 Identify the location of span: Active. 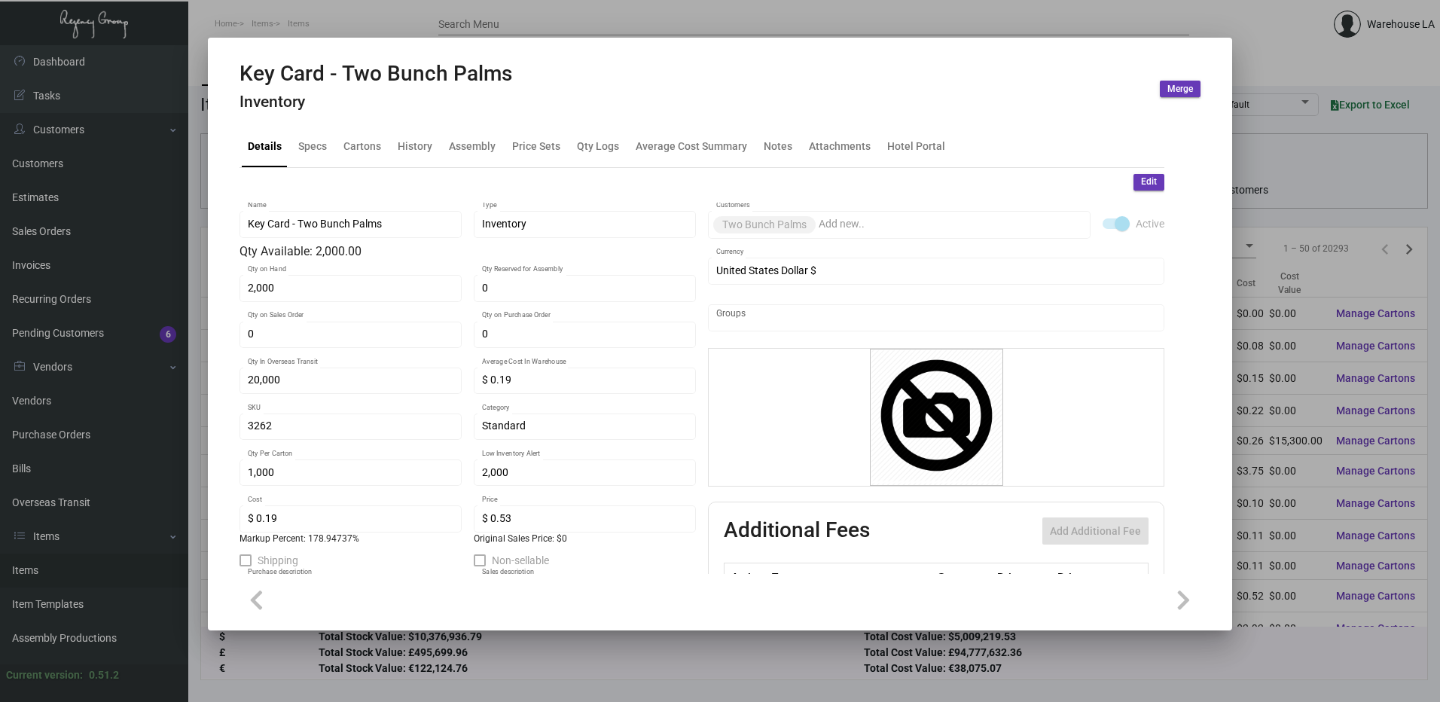
(1150, 224).